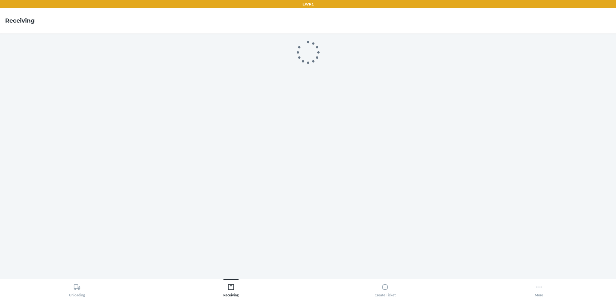 The image size is (616, 298). I want to click on div: Create Ticket, so click(385, 289).